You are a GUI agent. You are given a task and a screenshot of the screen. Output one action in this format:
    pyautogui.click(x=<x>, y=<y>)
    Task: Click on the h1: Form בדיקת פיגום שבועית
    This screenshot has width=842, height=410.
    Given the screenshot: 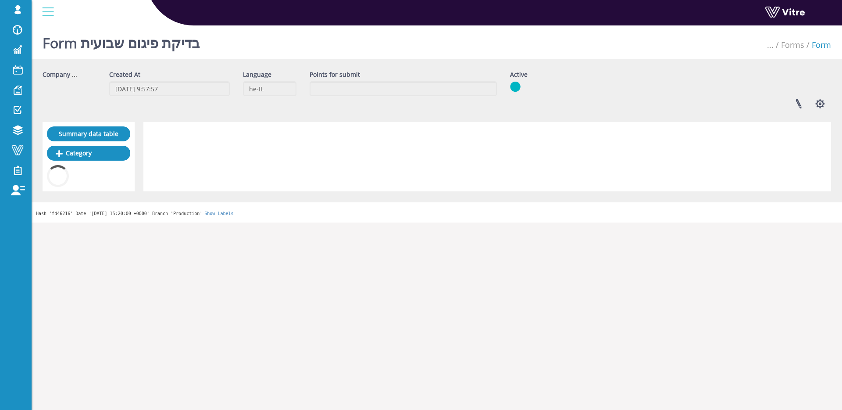 What is the action you would take?
    pyautogui.click(x=121, y=40)
    